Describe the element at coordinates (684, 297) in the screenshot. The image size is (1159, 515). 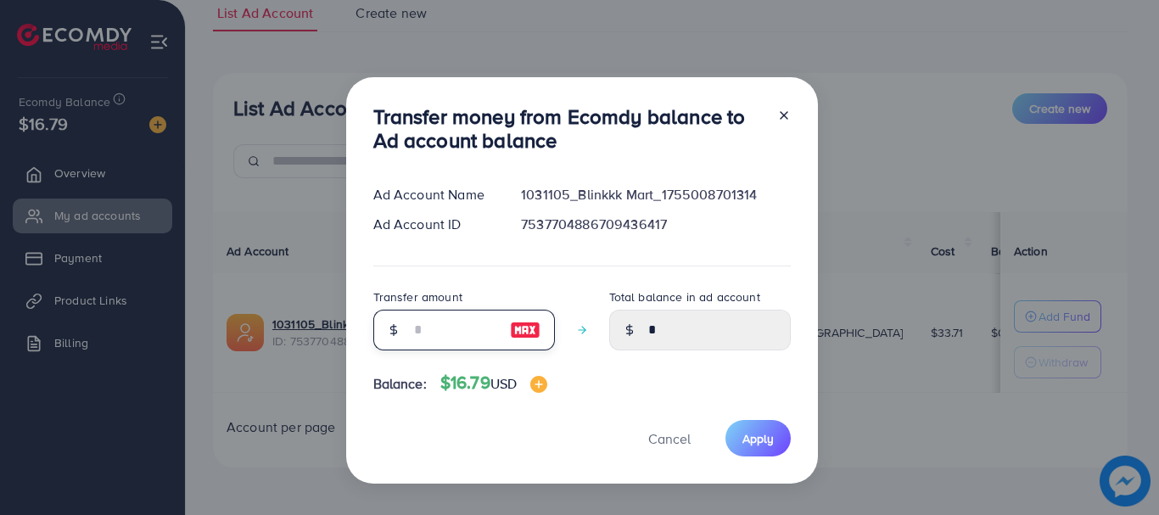
I see `label: Total balance in ad account` at that location.